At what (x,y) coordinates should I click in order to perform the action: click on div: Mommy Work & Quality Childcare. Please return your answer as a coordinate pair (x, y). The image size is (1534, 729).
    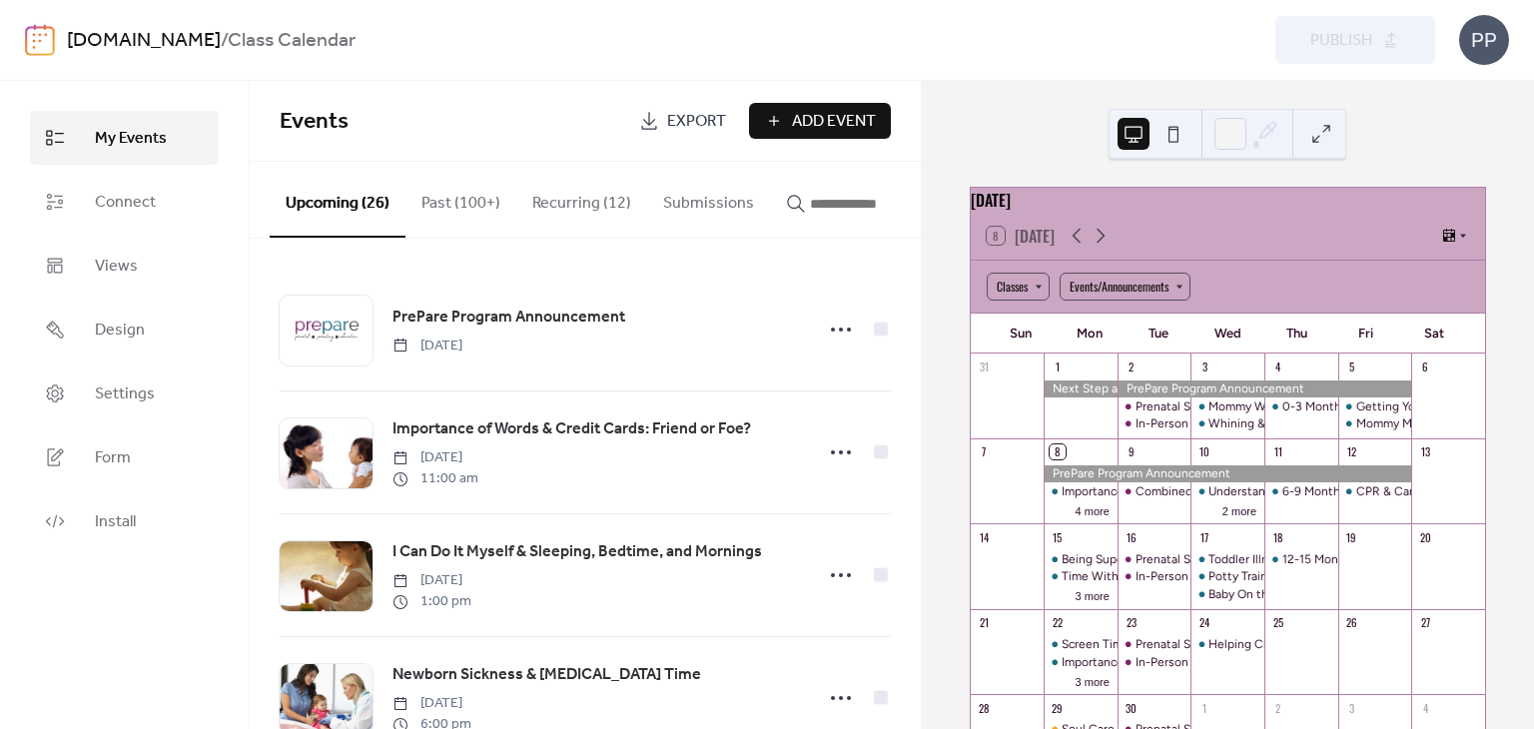
    Looking at the image, I should click on (1300, 407).